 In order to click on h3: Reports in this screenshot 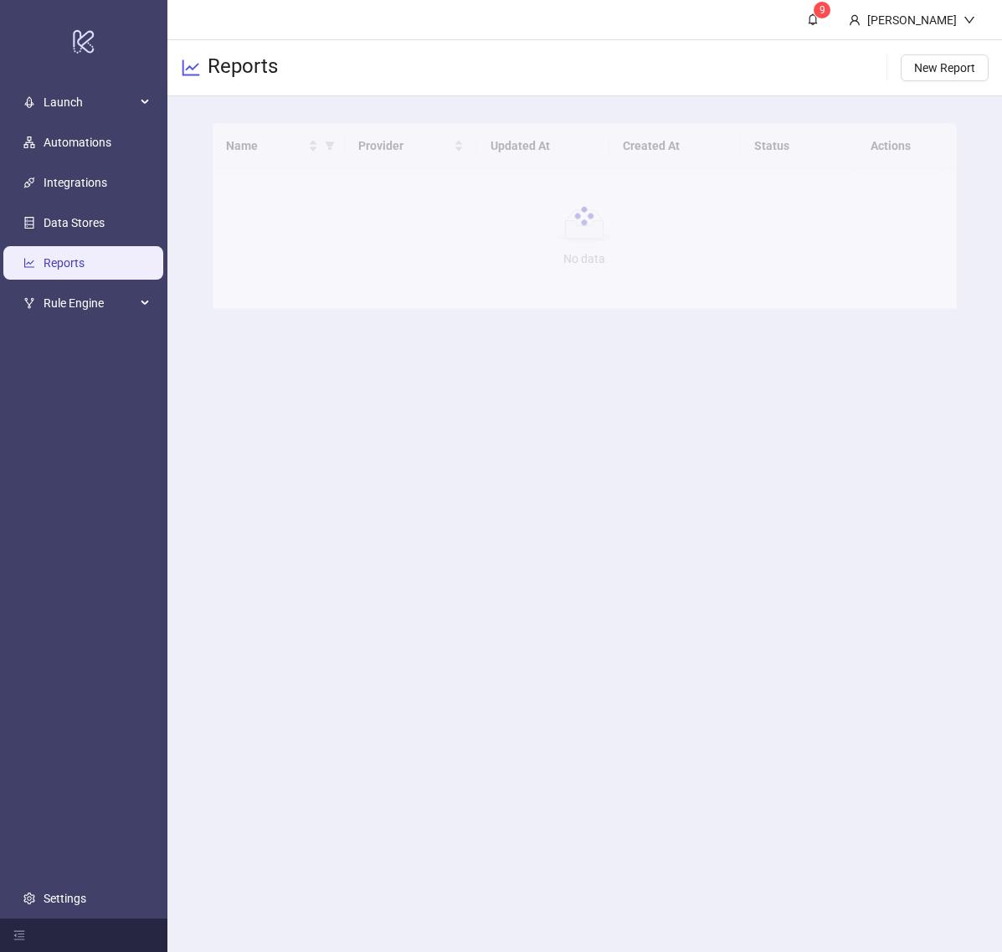, I will do `click(243, 68)`.